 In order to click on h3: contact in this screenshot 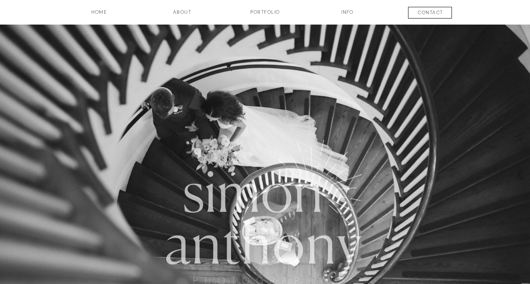, I will do `click(431, 14)`.